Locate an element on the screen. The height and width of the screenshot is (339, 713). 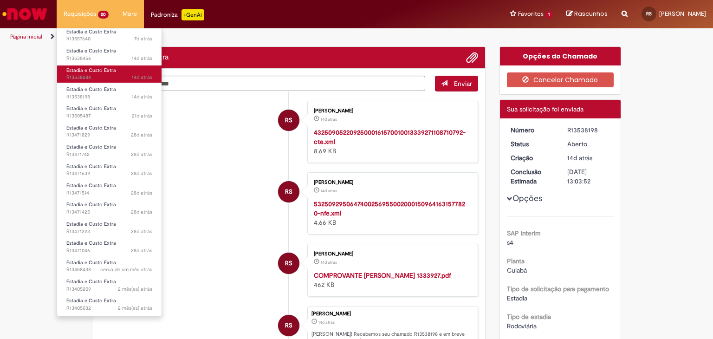
span: R13557640 is located at coordinates (109, 39).